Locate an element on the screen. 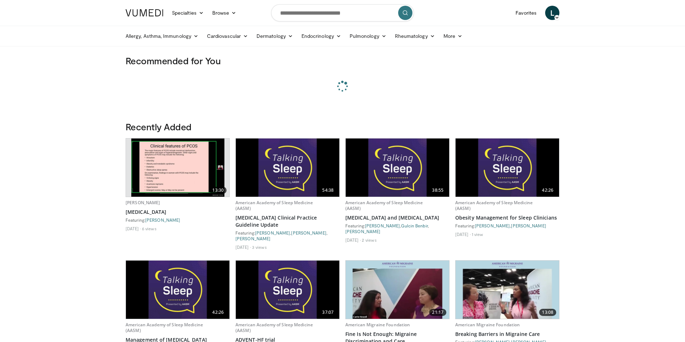 Image resolution: width=685 pixels, height=342 pixels. img: abf99907-c8aa-41ae-9ab1-ce64f28b0c26.620x360_q85_upscale.jpg is located at coordinates (178, 167).